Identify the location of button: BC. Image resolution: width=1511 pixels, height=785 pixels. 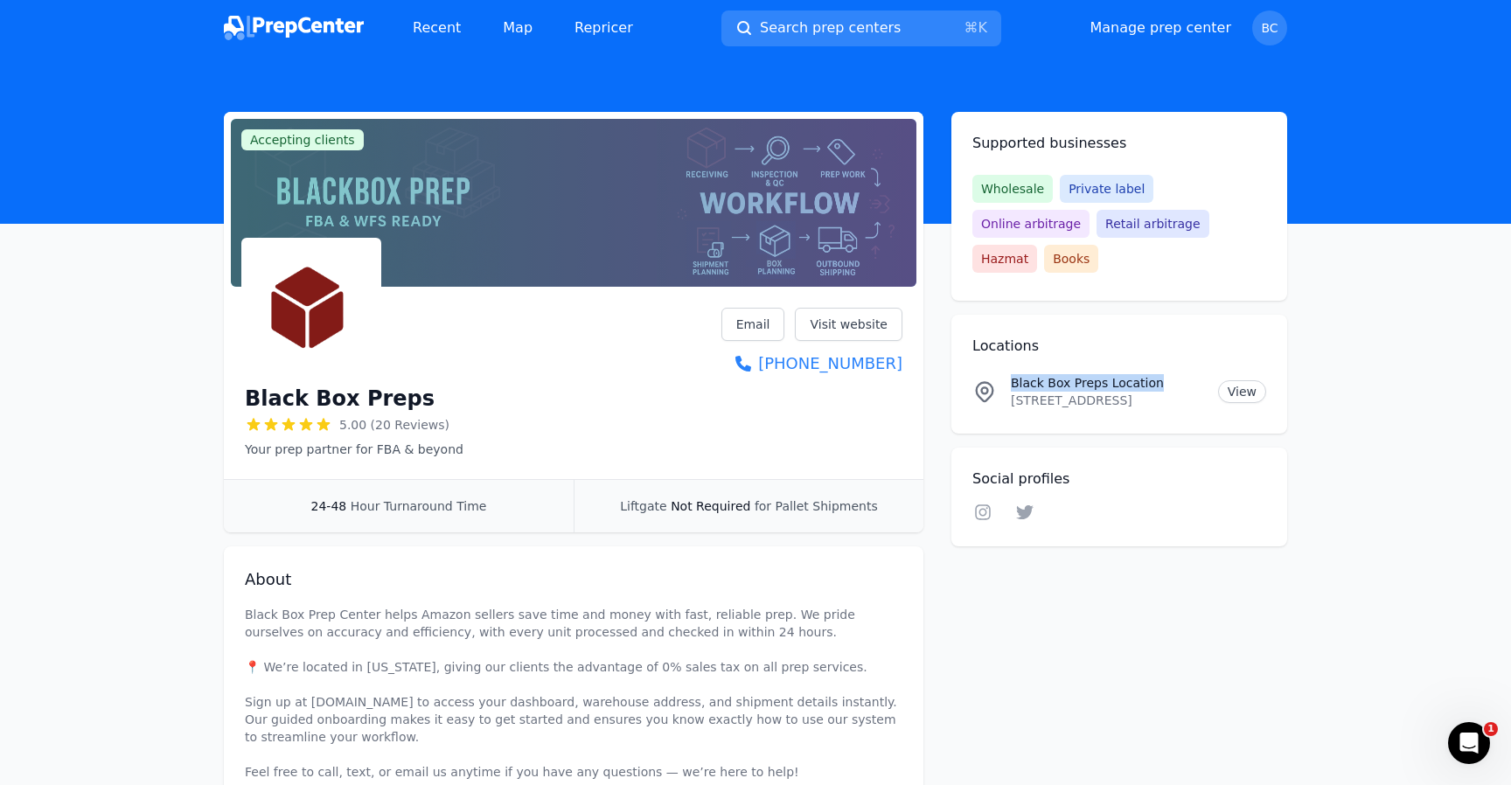
(1270, 28).